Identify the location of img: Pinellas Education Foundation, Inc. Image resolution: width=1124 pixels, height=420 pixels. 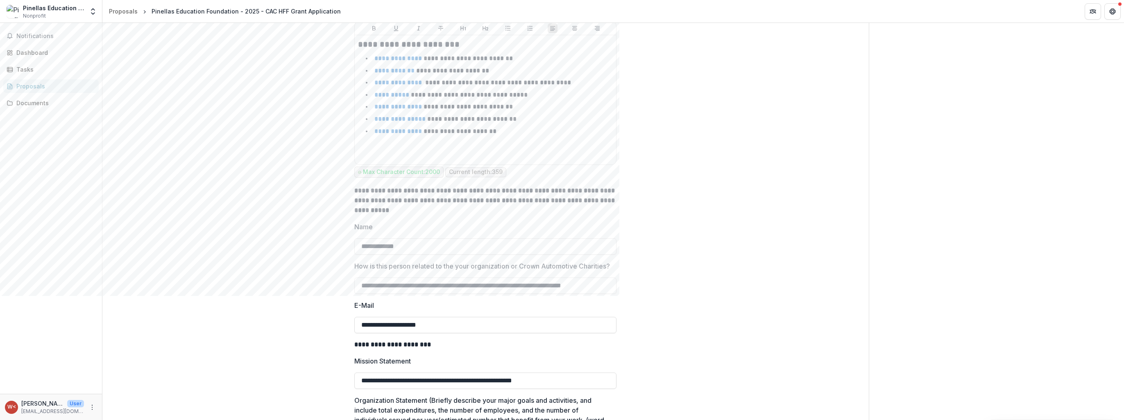
(13, 11).